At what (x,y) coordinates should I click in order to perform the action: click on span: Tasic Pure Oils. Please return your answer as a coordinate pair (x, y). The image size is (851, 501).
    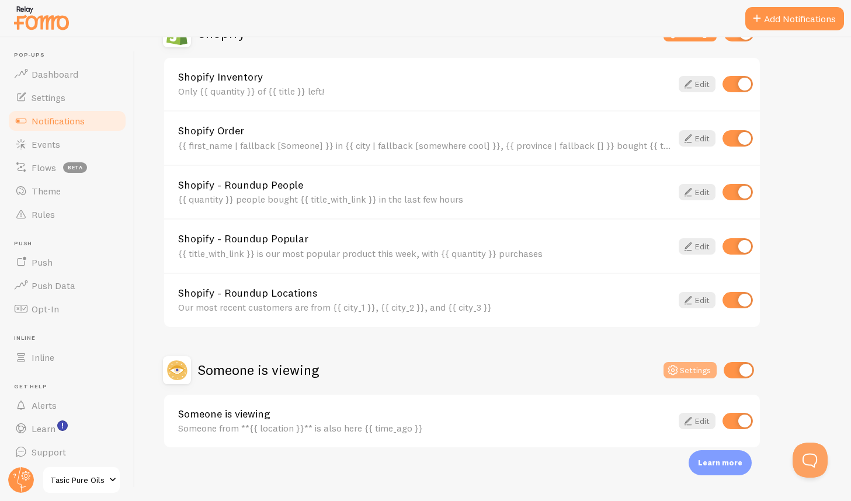
    Looking at the image, I should click on (78, 480).